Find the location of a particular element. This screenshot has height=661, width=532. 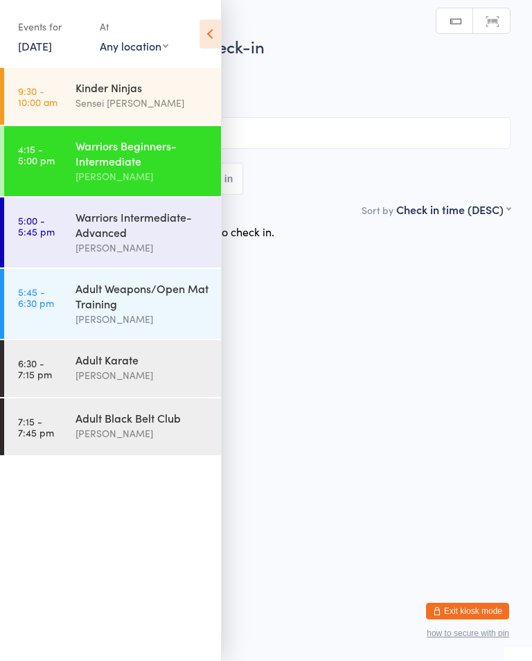

time: 6:30 - 7:15 pm is located at coordinates (35, 368).